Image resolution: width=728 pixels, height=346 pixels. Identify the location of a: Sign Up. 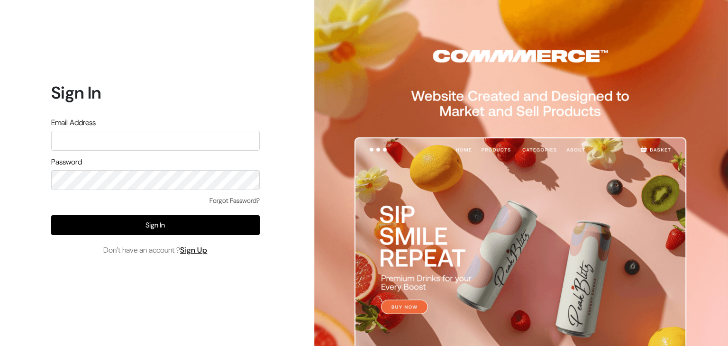
(194, 250).